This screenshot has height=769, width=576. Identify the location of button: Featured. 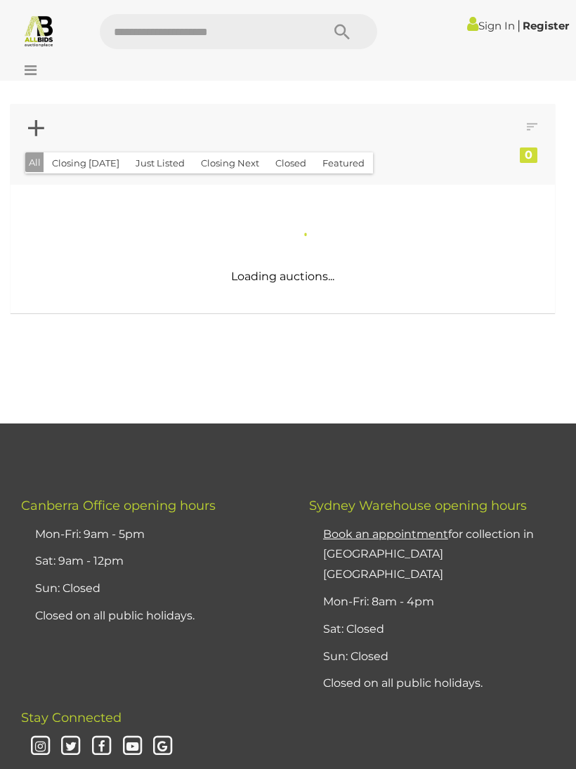
(343, 163).